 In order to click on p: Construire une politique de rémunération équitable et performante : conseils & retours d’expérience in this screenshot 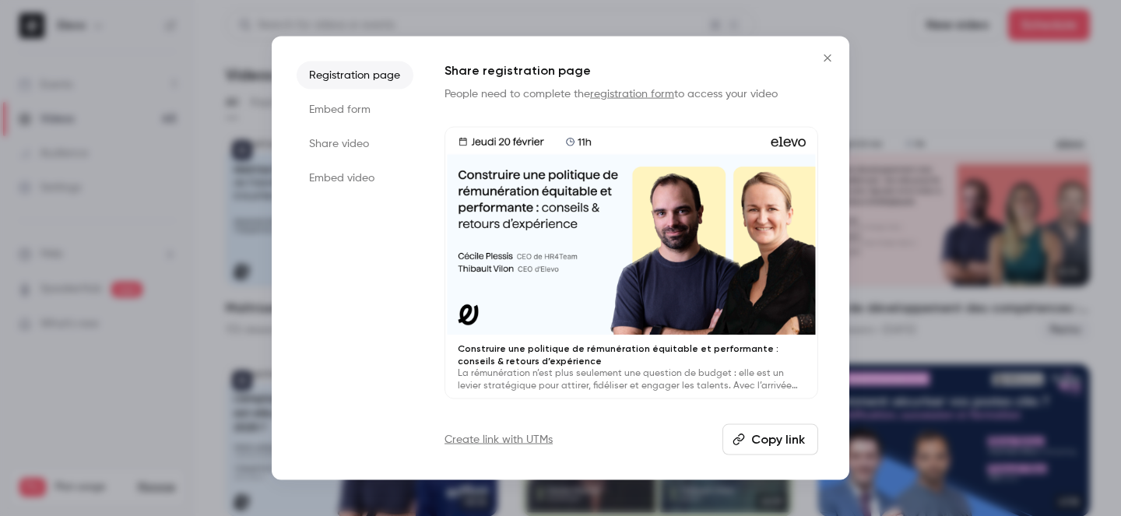, I will do `click(631, 355)`.